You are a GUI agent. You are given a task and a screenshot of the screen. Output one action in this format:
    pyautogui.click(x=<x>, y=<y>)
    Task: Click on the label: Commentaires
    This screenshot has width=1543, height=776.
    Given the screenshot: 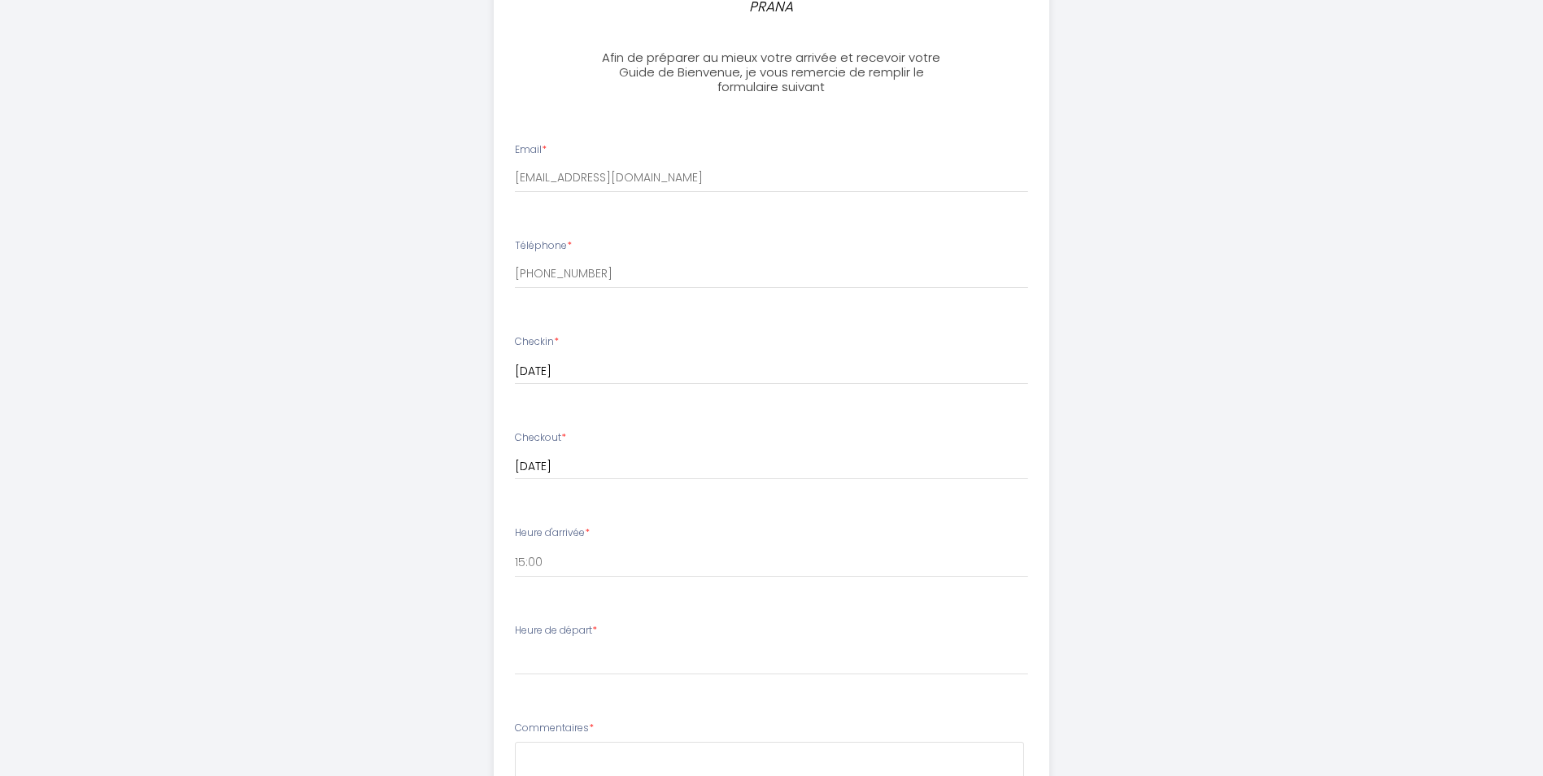 What is the action you would take?
    pyautogui.click(x=554, y=728)
    